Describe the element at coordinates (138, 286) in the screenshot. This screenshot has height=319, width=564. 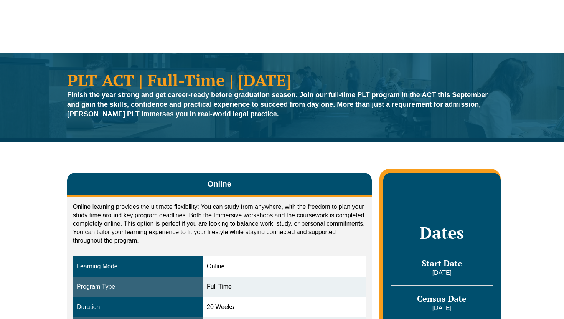
I see `div: Program Type` at that location.